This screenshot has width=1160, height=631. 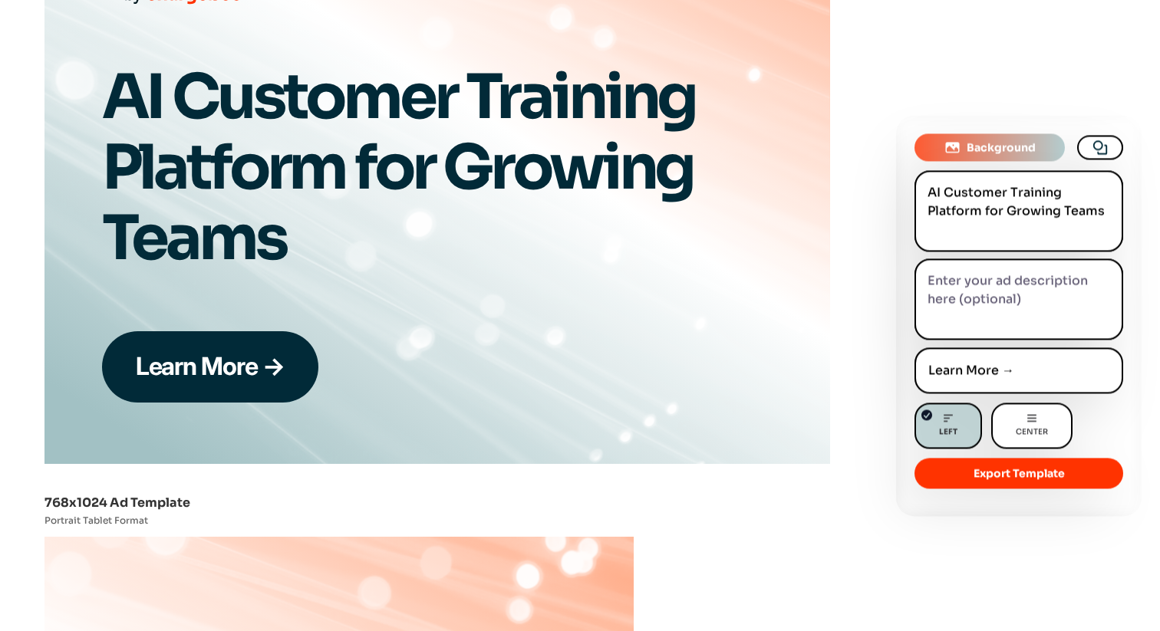 I want to click on textarea: AI Customer Training Platform for Growing Teams, so click(x=1019, y=211).